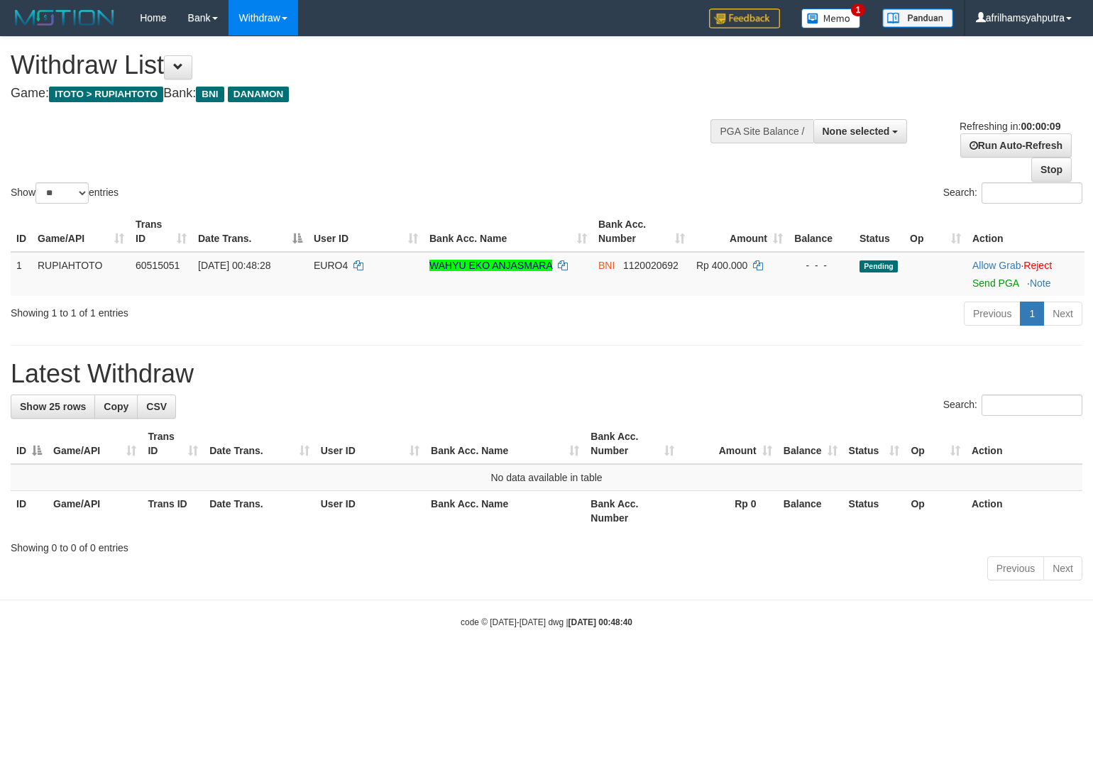  I want to click on img: MOTION_logo.png, so click(65, 18).